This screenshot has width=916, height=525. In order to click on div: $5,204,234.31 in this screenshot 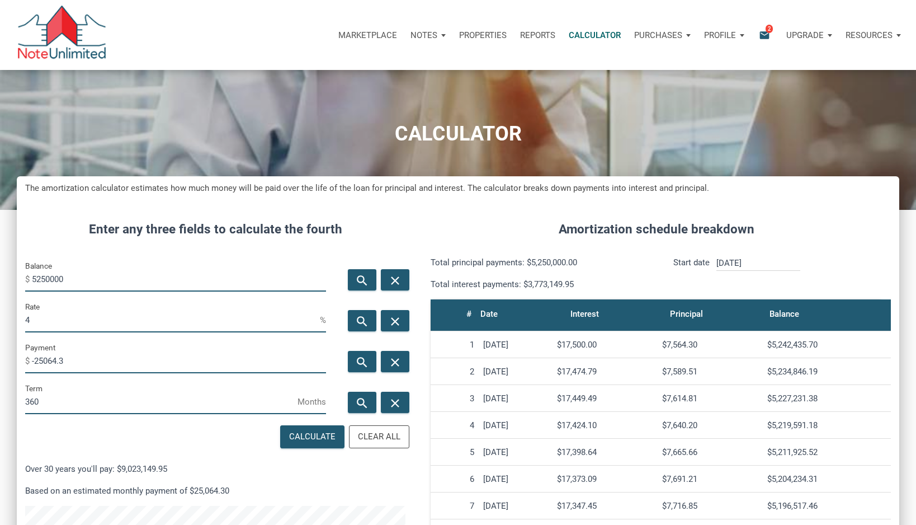, I will do `click(827, 479)`.